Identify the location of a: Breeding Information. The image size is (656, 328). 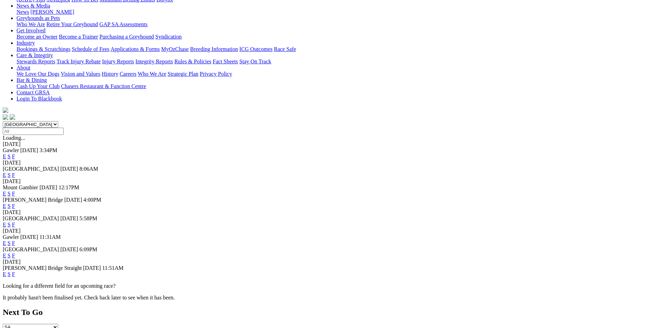
(214, 49).